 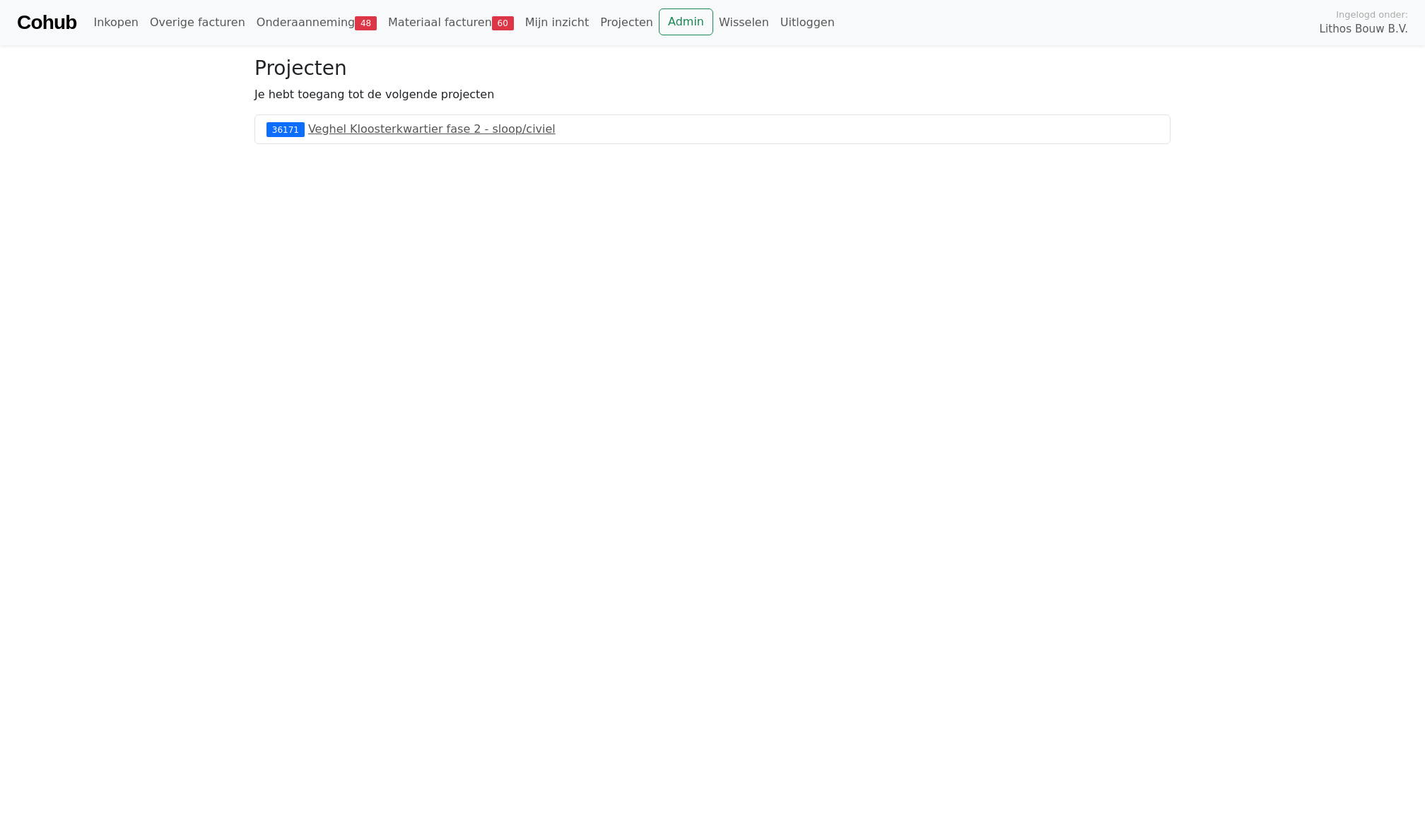 I want to click on span: 48, so click(x=366, y=23).